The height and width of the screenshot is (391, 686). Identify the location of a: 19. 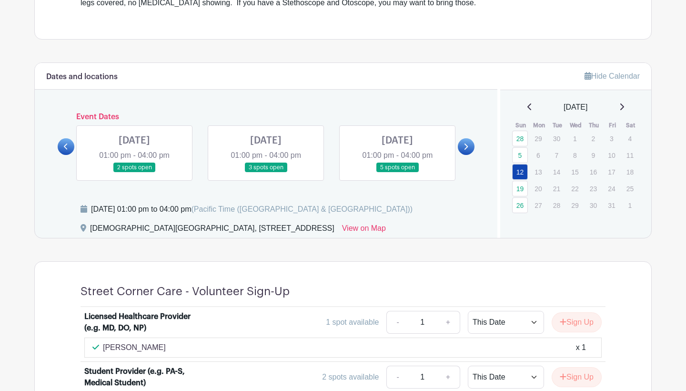
(520, 188).